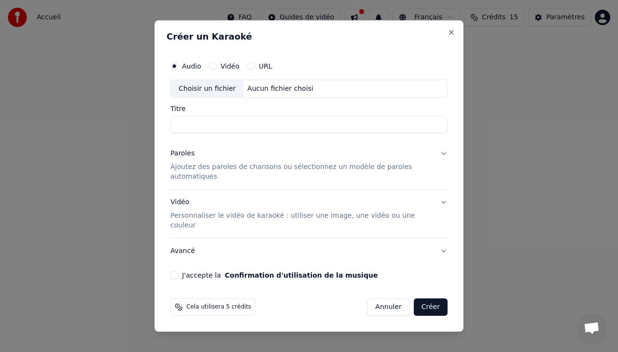  Describe the element at coordinates (309, 251) in the screenshot. I see `button: Avancé` at that location.